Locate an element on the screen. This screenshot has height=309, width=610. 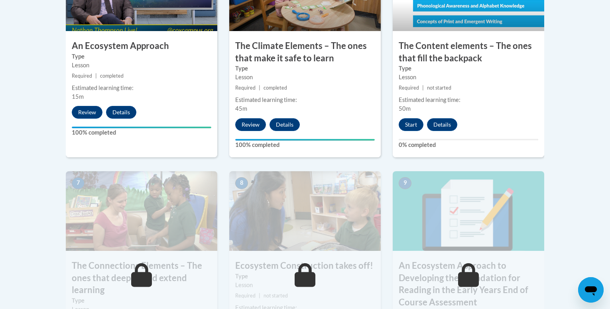
label: 0% completed is located at coordinates (468, 145).